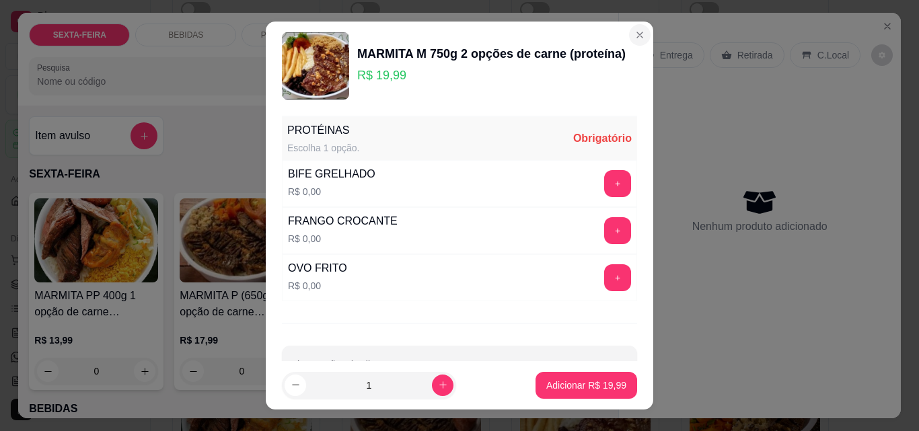 This screenshot has height=431, width=919. I want to click on div: BIFE GRELHADO, so click(332, 174).